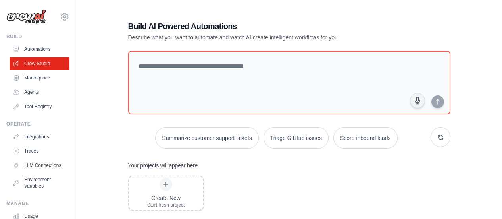 The width and height of the screenshot is (502, 219). I want to click on a: Crew Studio, so click(39, 63).